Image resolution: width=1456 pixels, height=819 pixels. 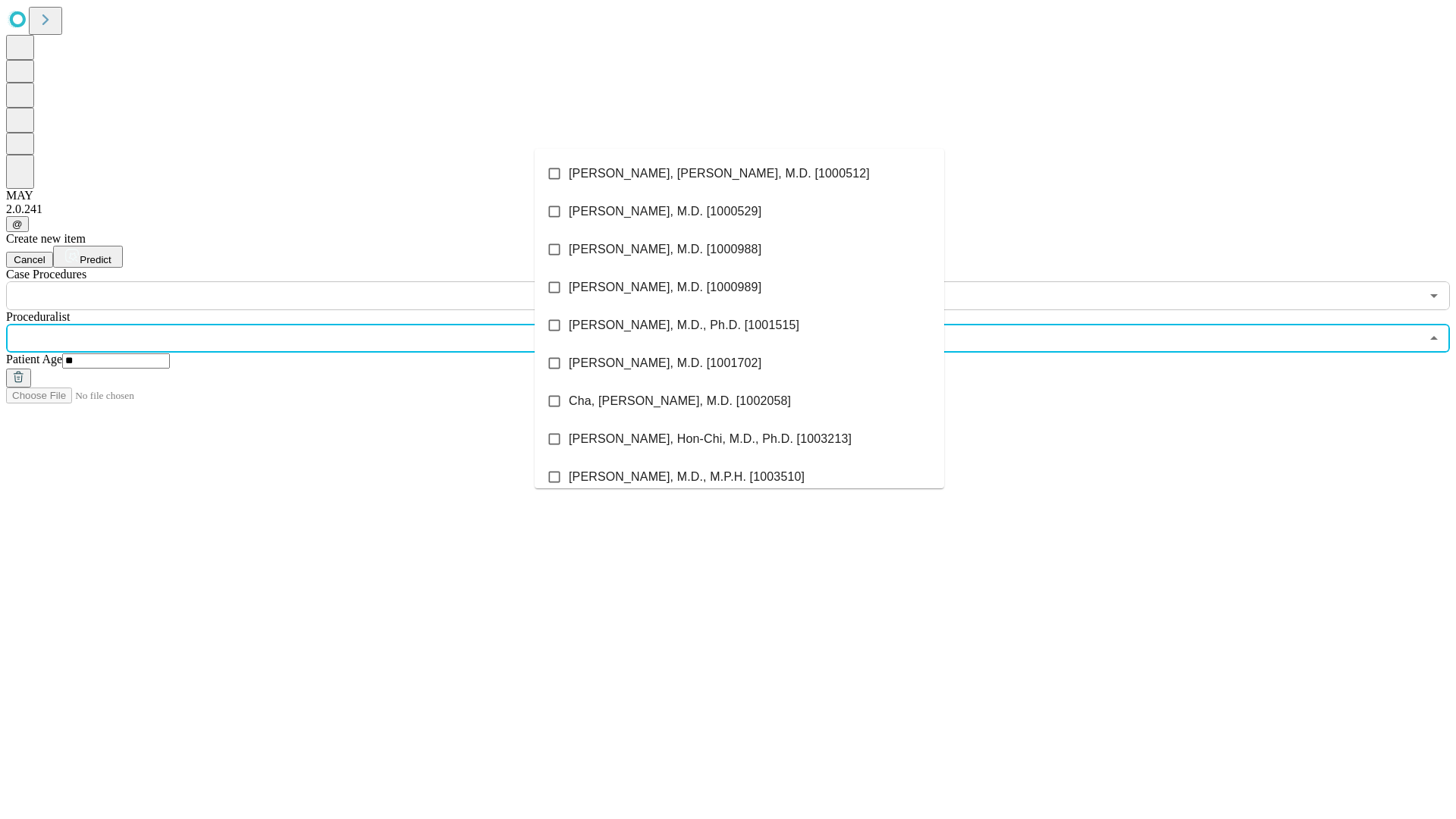 What do you see at coordinates (29, 259) in the screenshot?
I see `button: Cancel` at bounding box center [29, 259].